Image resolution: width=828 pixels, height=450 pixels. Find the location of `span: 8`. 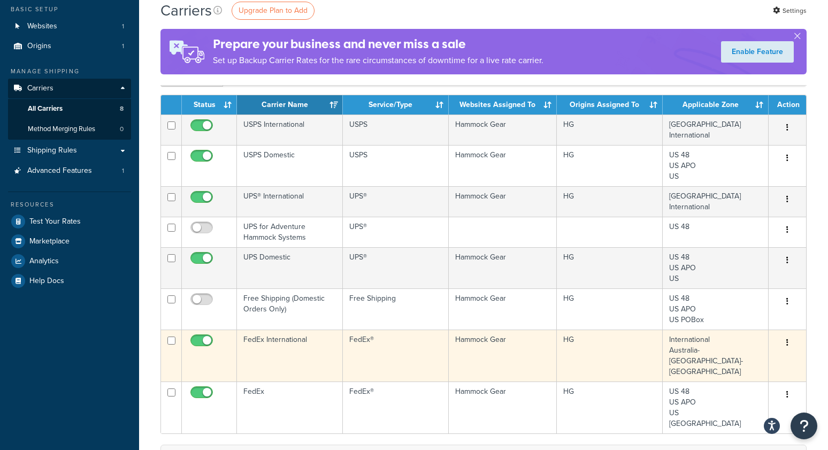

span: 8 is located at coordinates (121, 109).